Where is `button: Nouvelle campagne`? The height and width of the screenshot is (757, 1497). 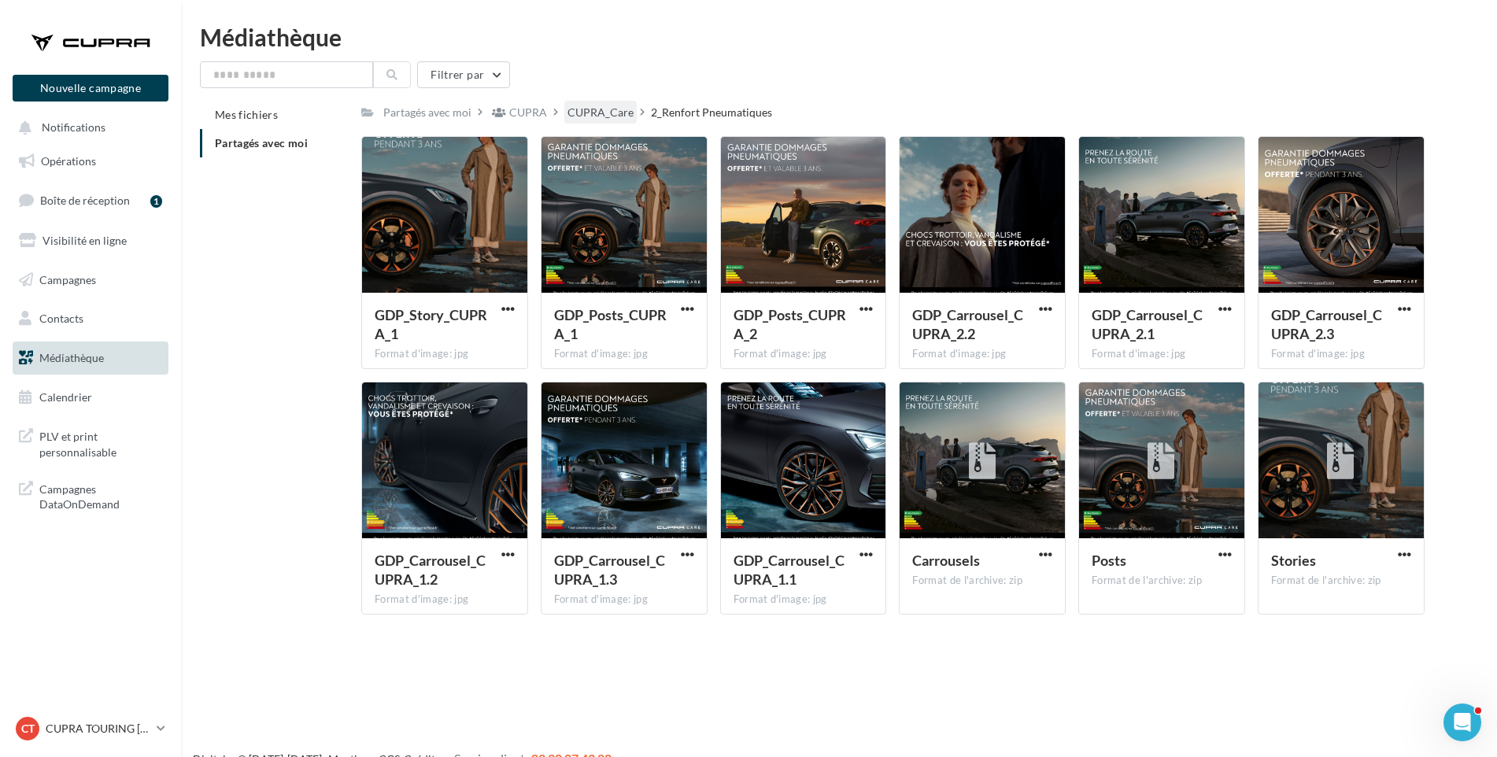 button: Nouvelle campagne is located at coordinates (90, 88).